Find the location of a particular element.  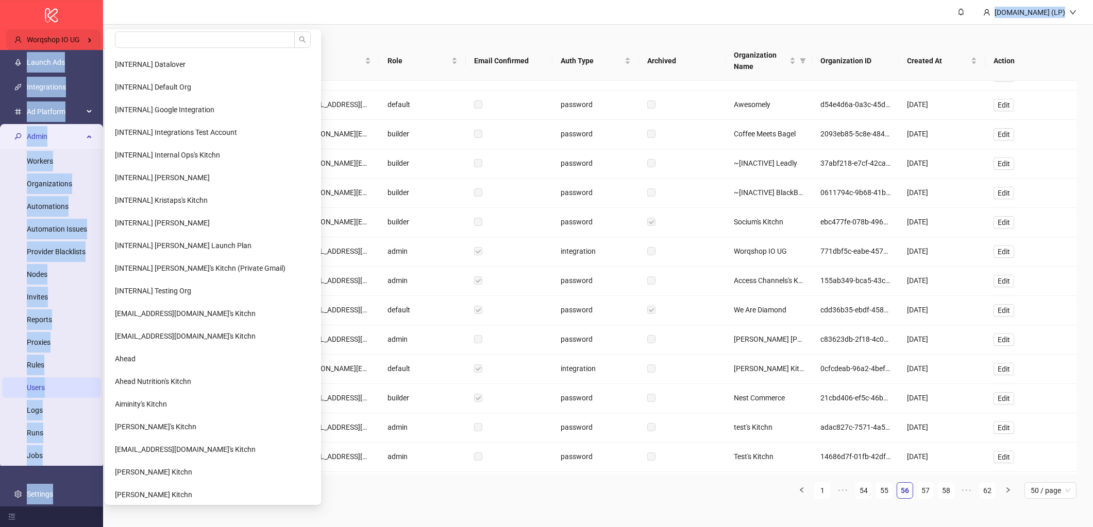

div: 771dbf5c-eabe-4572-9f37-3b3e76b25b7d is located at coordinates (855, 251).